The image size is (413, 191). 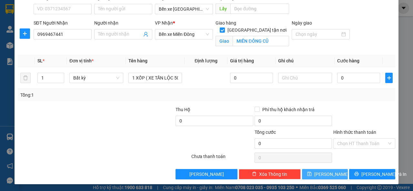 What do you see at coordinates (224, 41) in the screenshot?
I see `span: Giao` at bounding box center [224, 41].